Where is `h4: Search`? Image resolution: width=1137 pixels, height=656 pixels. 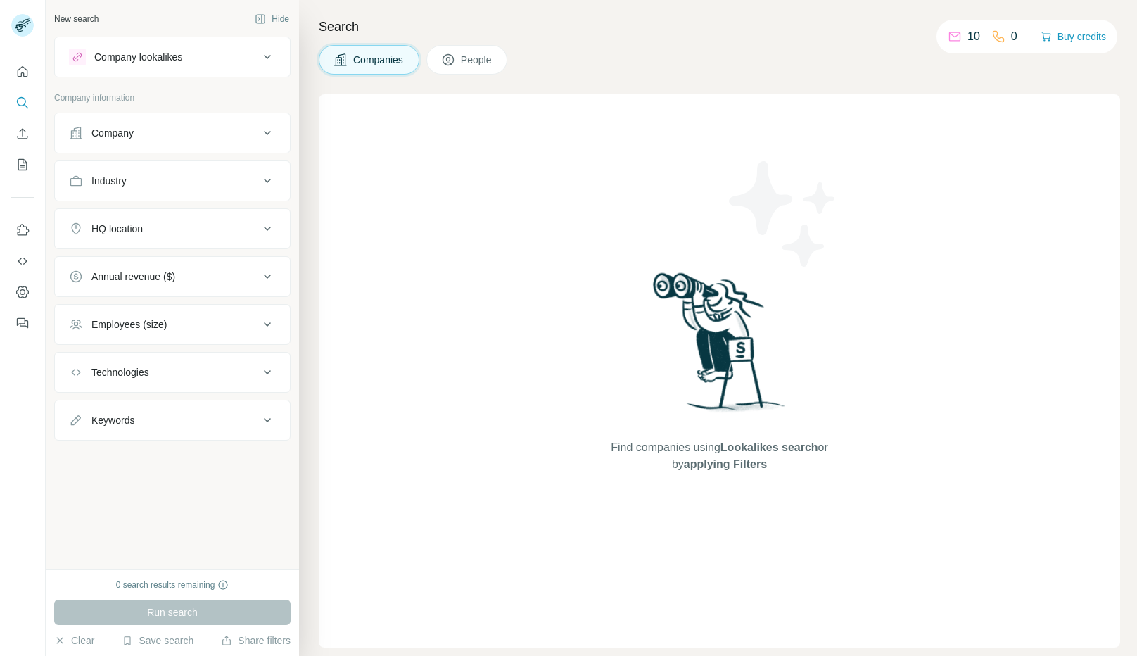 h4: Search is located at coordinates (719, 27).